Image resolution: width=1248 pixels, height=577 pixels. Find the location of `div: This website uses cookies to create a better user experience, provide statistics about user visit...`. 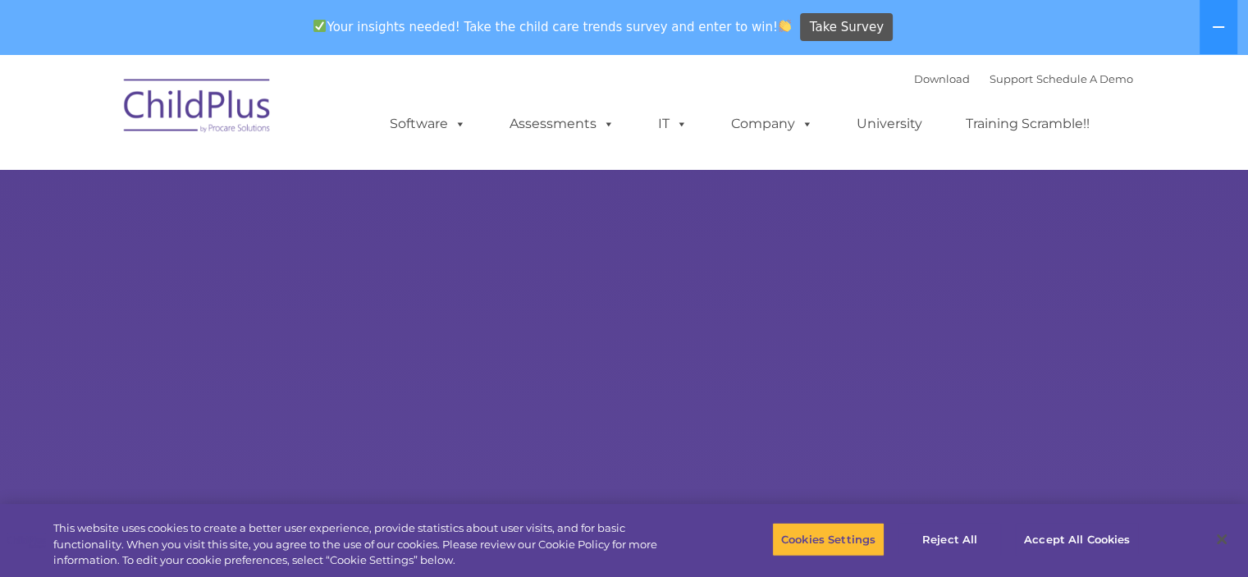

div: This website uses cookies to create a better user experience, provide statistics about user visit... is located at coordinates (370, 544).